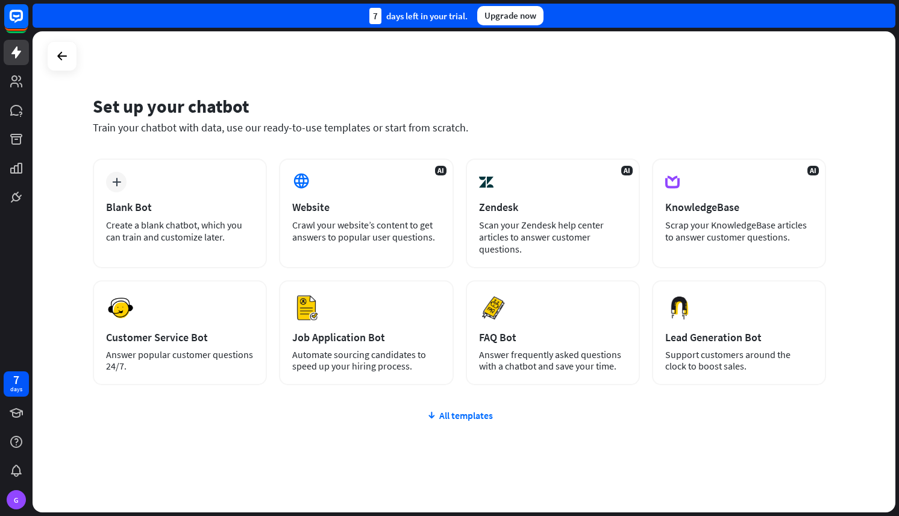  I want to click on div: Train your chatbot with data, use our ready-to-use templates or start from scratch., so click(459, 127).